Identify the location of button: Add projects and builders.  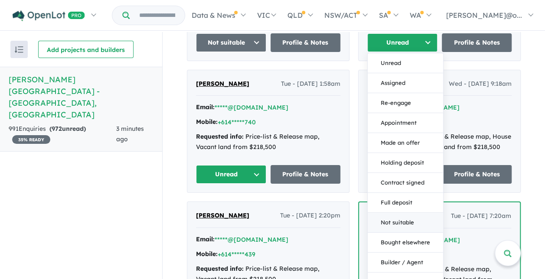
(86, 49).